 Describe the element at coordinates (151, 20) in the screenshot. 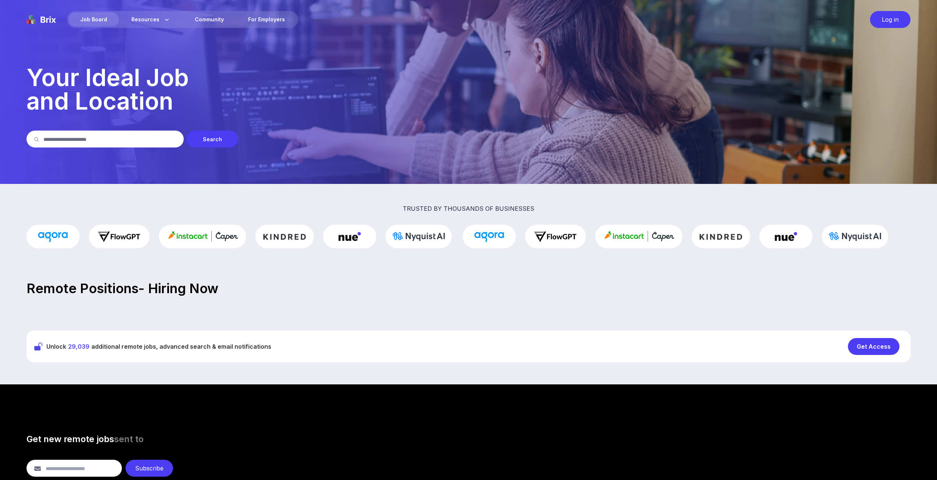

I see `div: Resources` at that location.